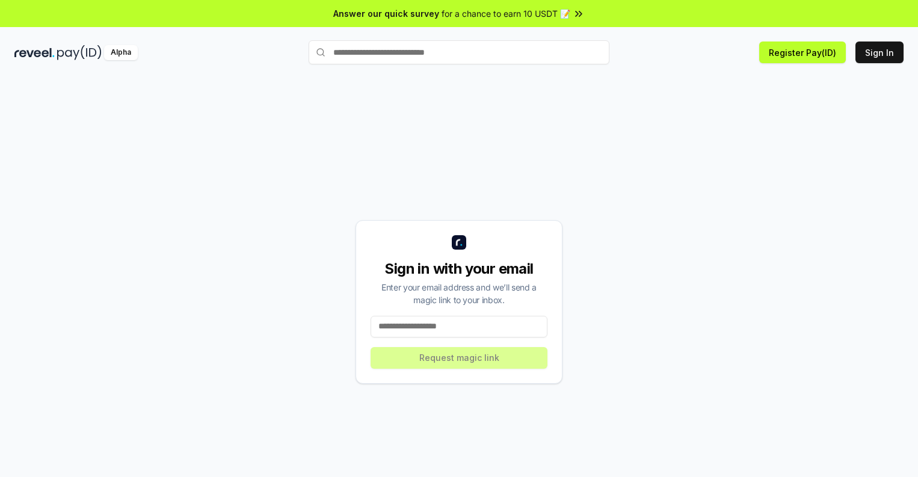 The image size is (918, 477). Describe the element at coordinates (880, 52) in the screenshot. I see `button: Sign In` at that location.